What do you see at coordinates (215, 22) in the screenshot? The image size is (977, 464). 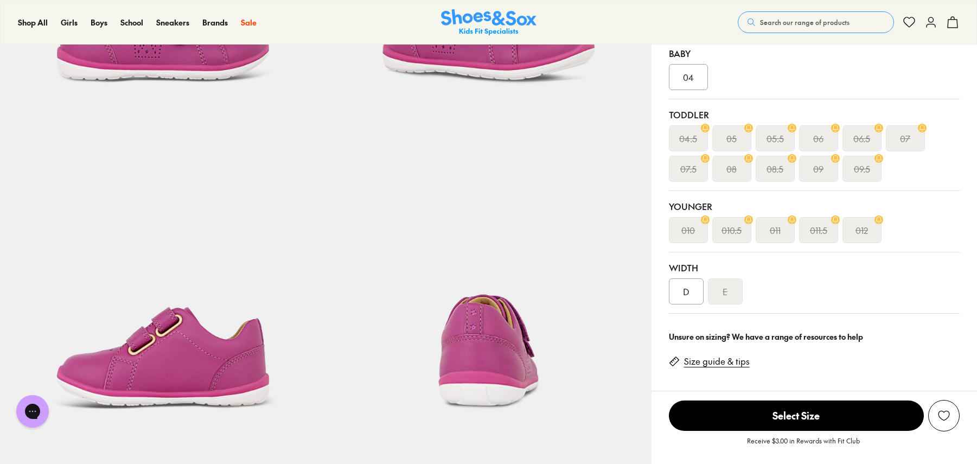 I see `span: Brands` at bounding box center [215, 22].